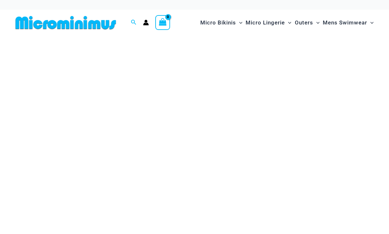 Image resolution: width=389 pixels, height=234 pixels. What do you see at coordinates (66, 22) in the screenshot?
I see `img: MM SHOP LOGO FLAT` at bounding box center [66, 22].